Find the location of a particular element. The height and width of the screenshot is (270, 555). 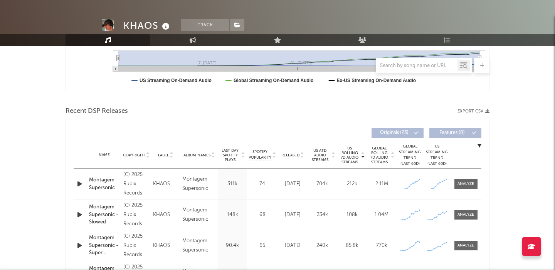

text: Ex-US Streaming On-Demand Audio is located at coordinates (377, 81).